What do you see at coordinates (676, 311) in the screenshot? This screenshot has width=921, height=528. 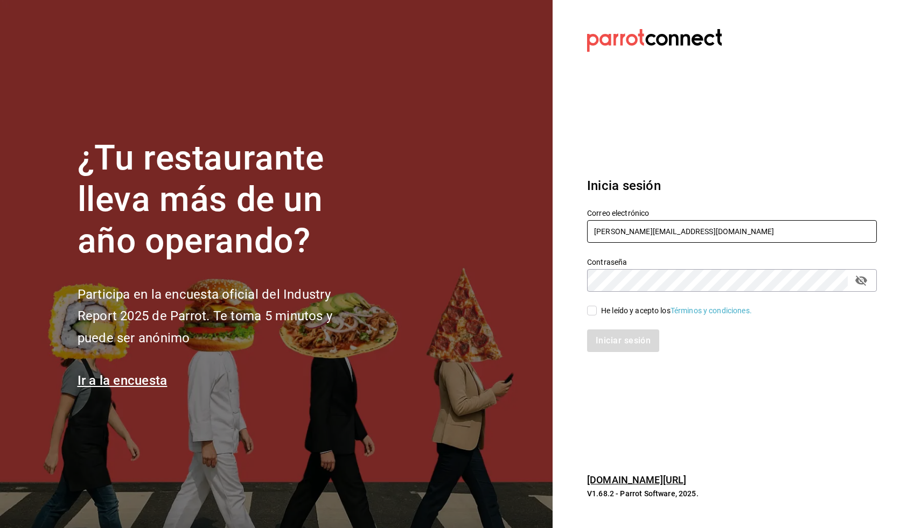 I see `div: He leído y acepto los` at bounding box center [676, 311].